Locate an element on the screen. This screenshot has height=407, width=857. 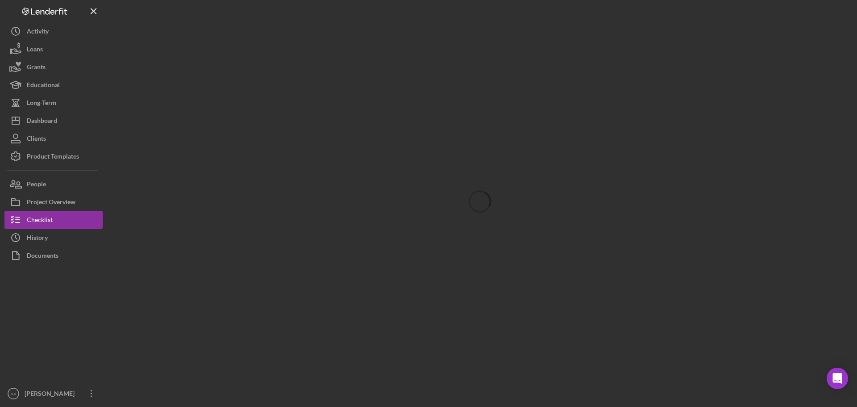
div: Long-Term is located at coordinates (42, 104).